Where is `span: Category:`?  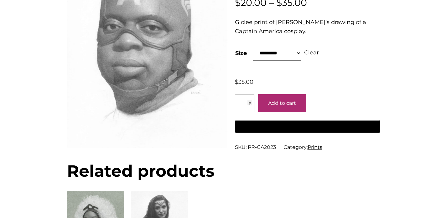
span: Category: is located at coordinates (295, 147).